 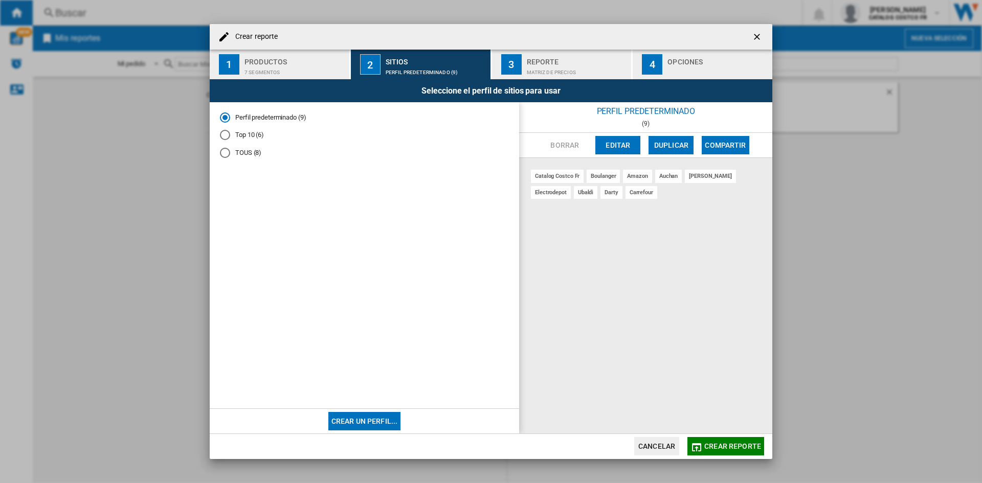 I want to click on div: 1, so click(x=229, y=64).